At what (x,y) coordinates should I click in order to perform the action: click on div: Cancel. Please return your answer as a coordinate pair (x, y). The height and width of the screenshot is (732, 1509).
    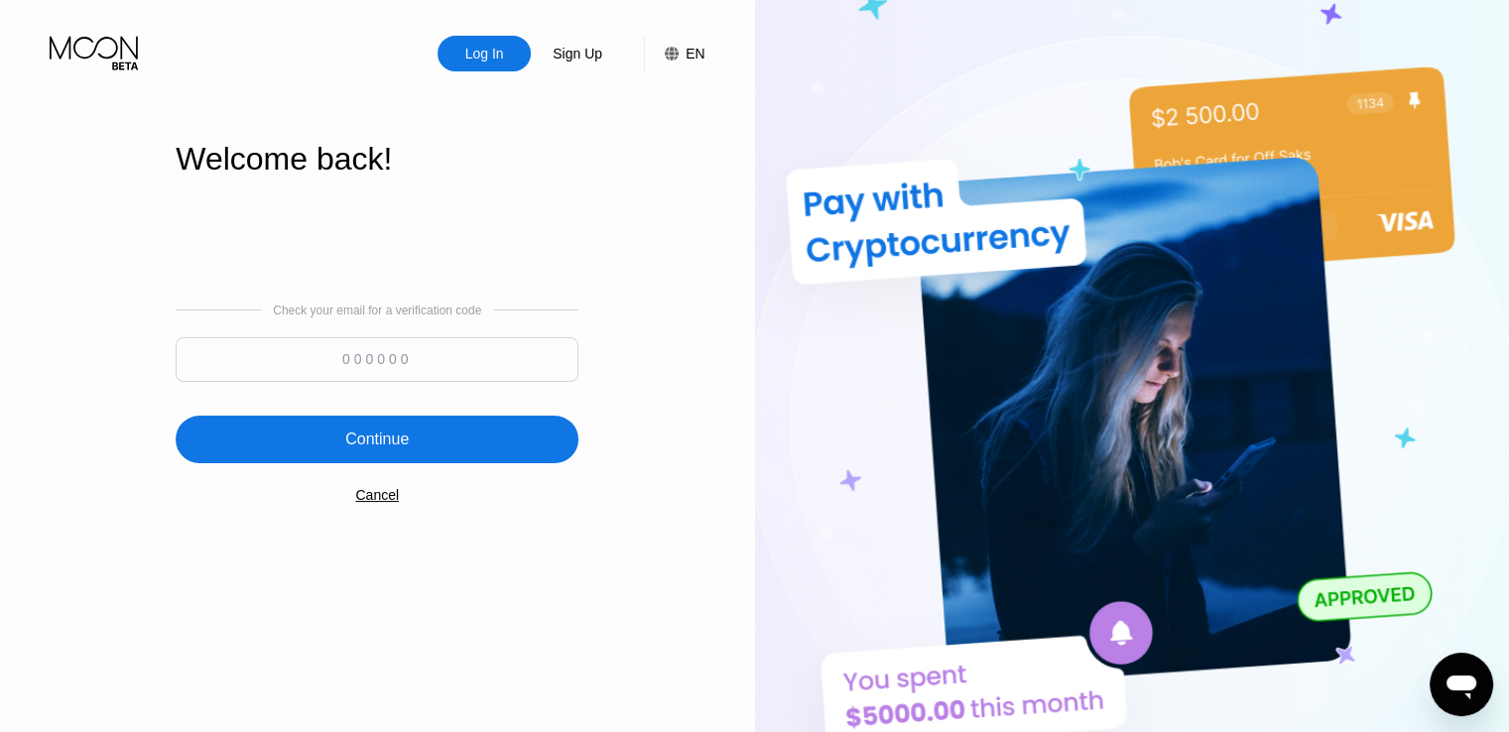
    Looking at the image, I should click on (377, 495).